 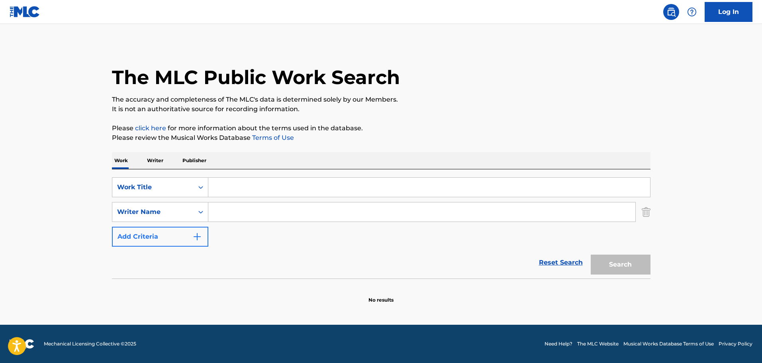 I want to click on p: Please for more information about the terms used in the database., so click(x=381, y=128).